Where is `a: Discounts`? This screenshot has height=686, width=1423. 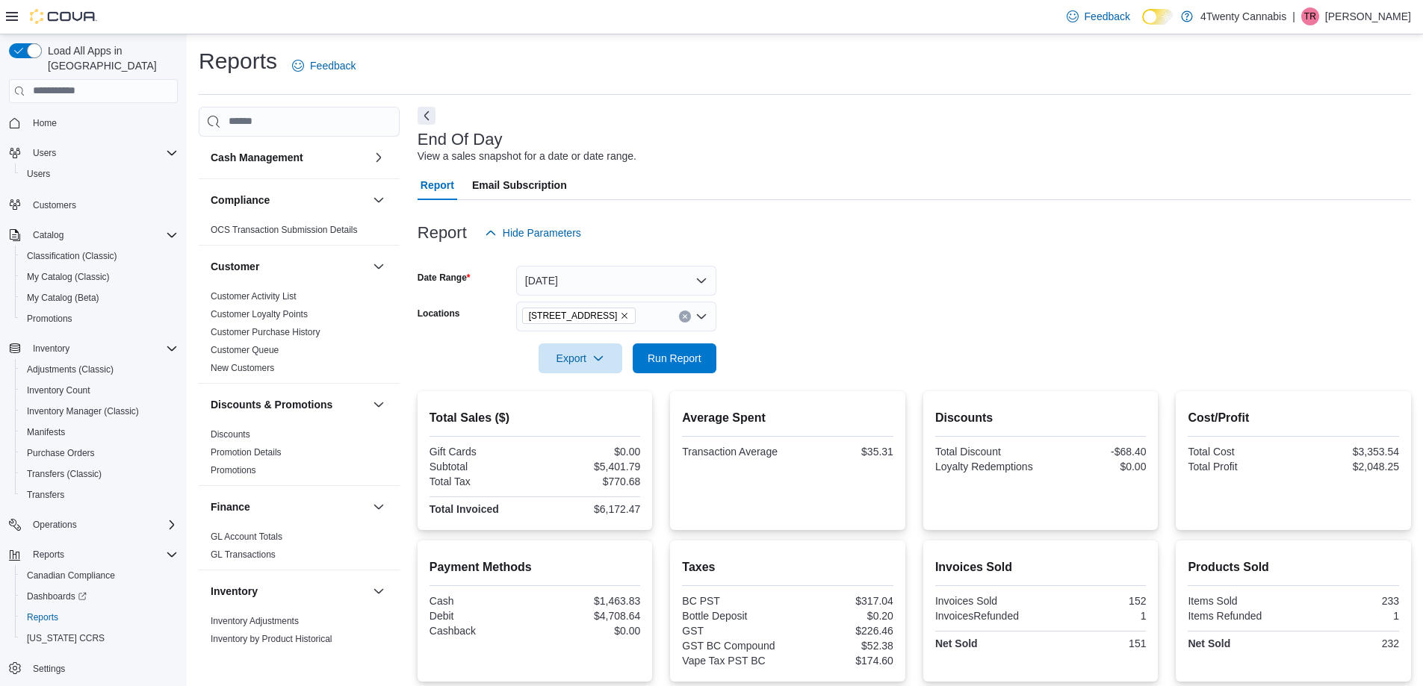
a: Discounts is located at coordinates (230, 435).